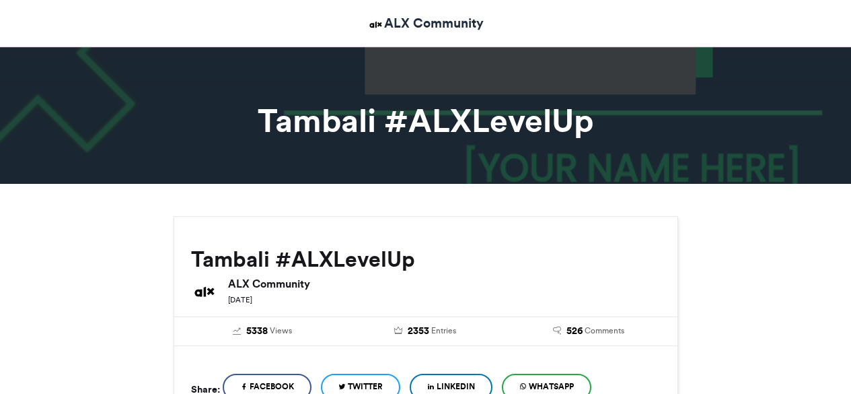 The image size is (851, 394). What do you see at coordinates (281, 330) in the screenshot?
I see `span: Views` at bounding box center [281, 330].